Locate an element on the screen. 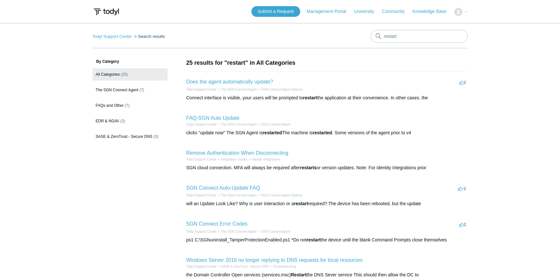 The width and height of the screenshot is (560, 278). span: All Categories is located at coordinates (108, 74).